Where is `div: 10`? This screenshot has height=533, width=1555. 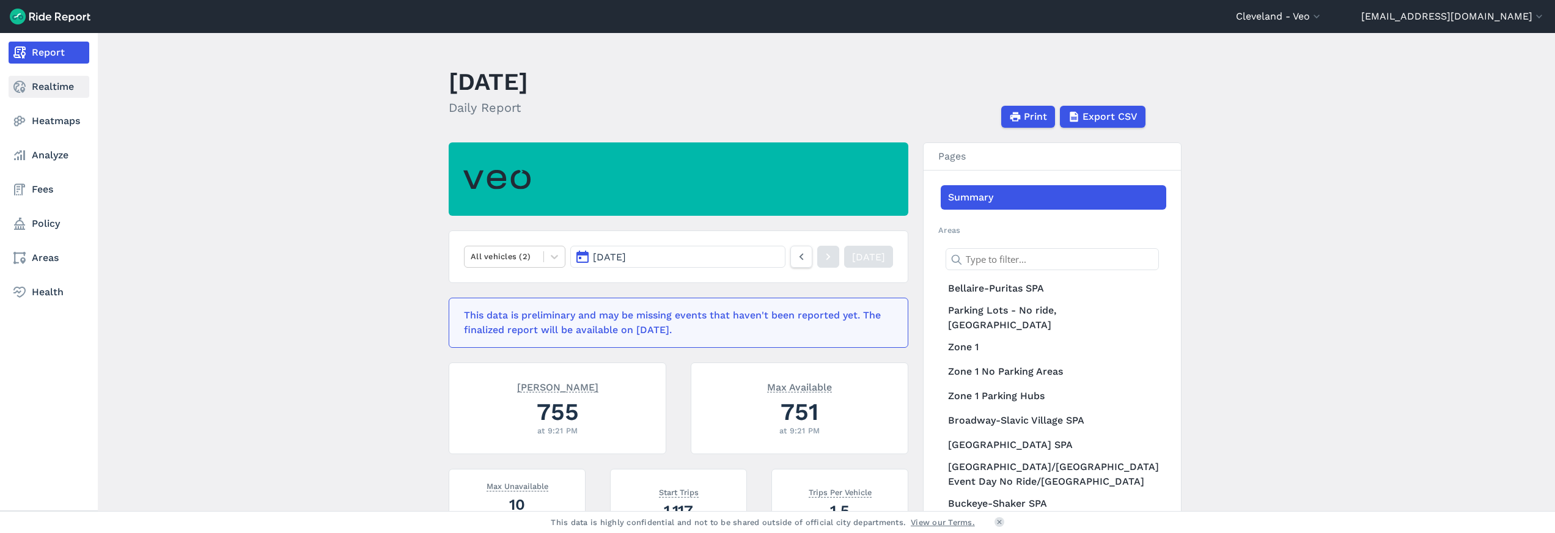
div: 10 is located at coordinates (517, 504).